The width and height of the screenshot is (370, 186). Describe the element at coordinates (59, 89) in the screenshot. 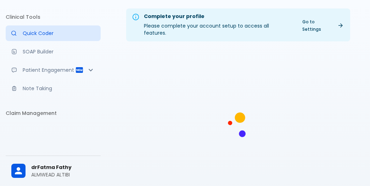

I see `p: Note Taking` at that location.